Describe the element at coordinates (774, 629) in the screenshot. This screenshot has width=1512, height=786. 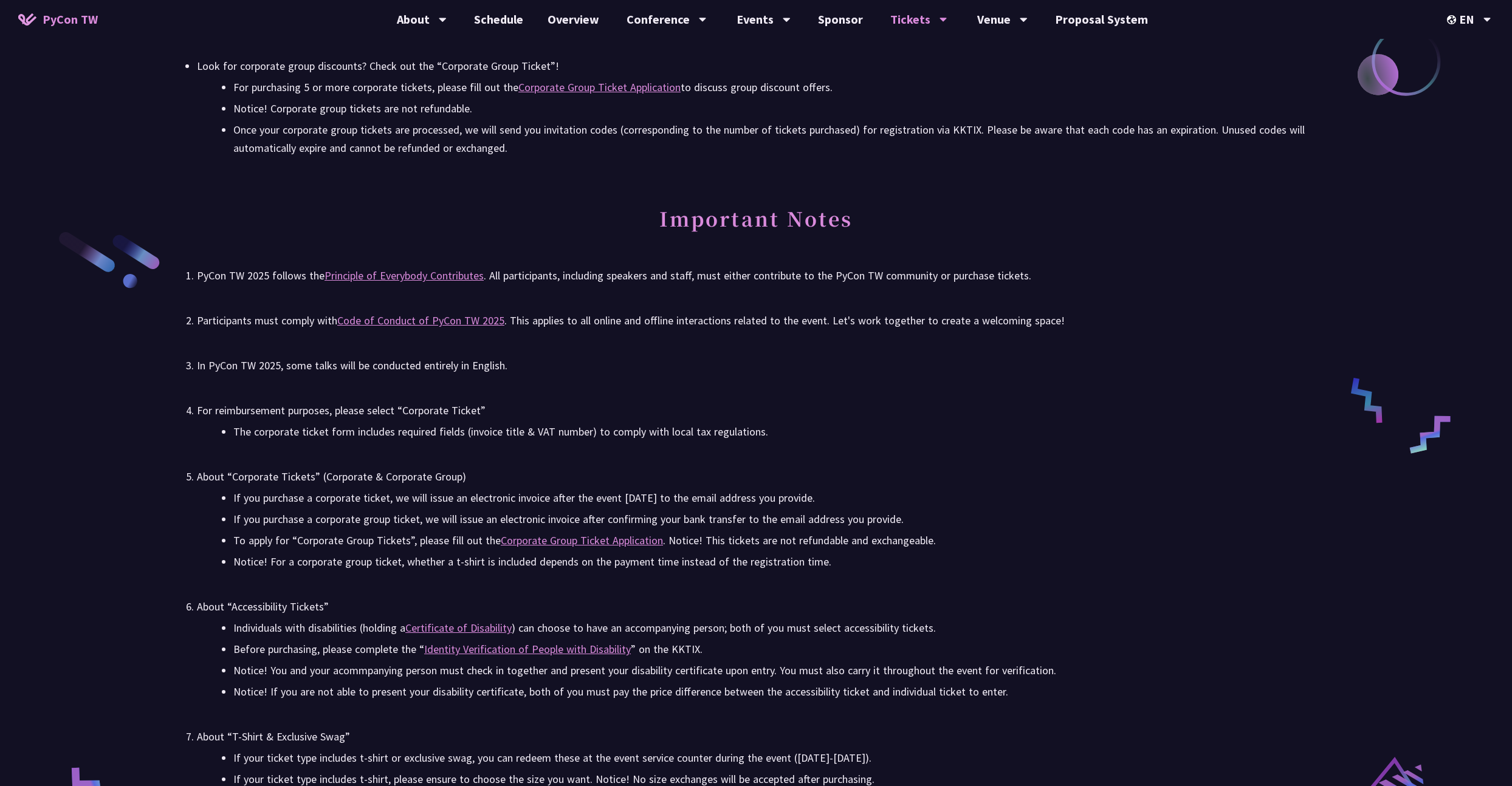
I see `li: Individuals with disabilities (holding a ) can choose to have an accompanying person; both of you...` at that location.